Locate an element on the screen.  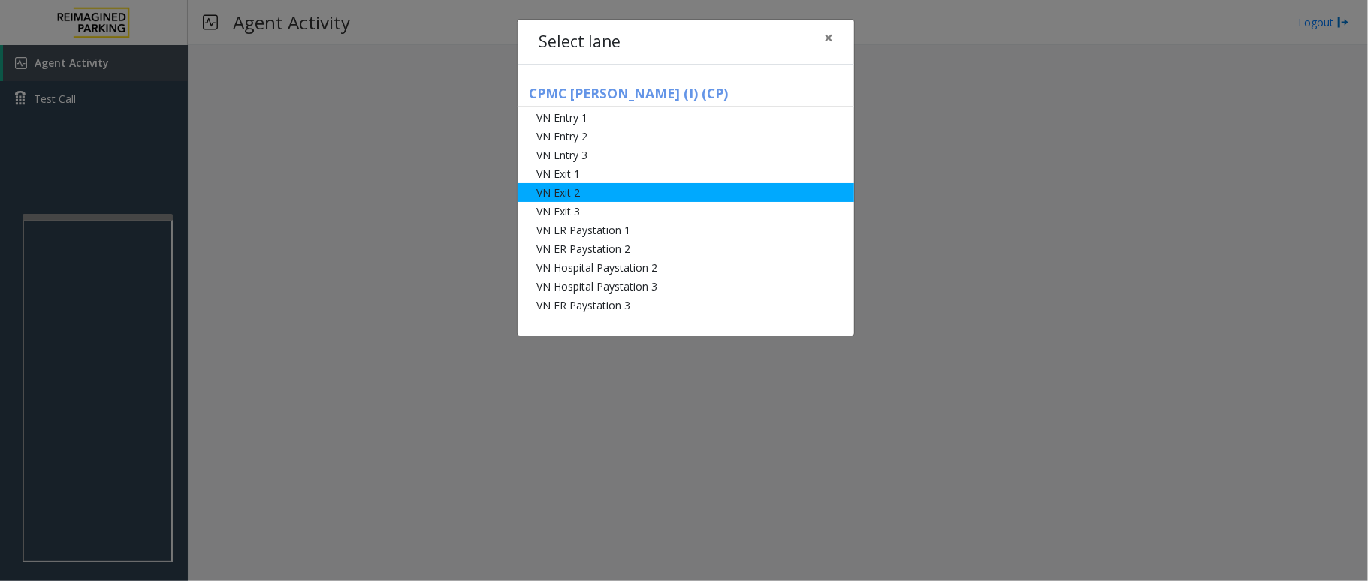
h4: Select lane is located at coordinates (579, 42).